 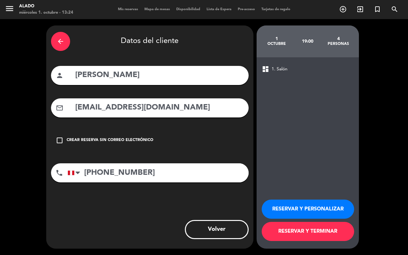 I want to click on input: Email del cliente, so click(x=159, y=108).